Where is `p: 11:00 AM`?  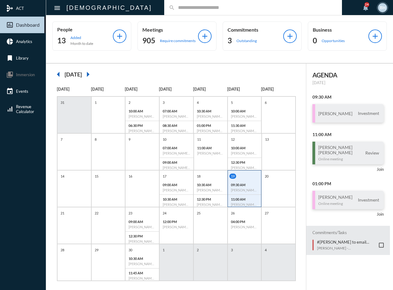 p: 11:00 AM is located at coordinates (245, 199).